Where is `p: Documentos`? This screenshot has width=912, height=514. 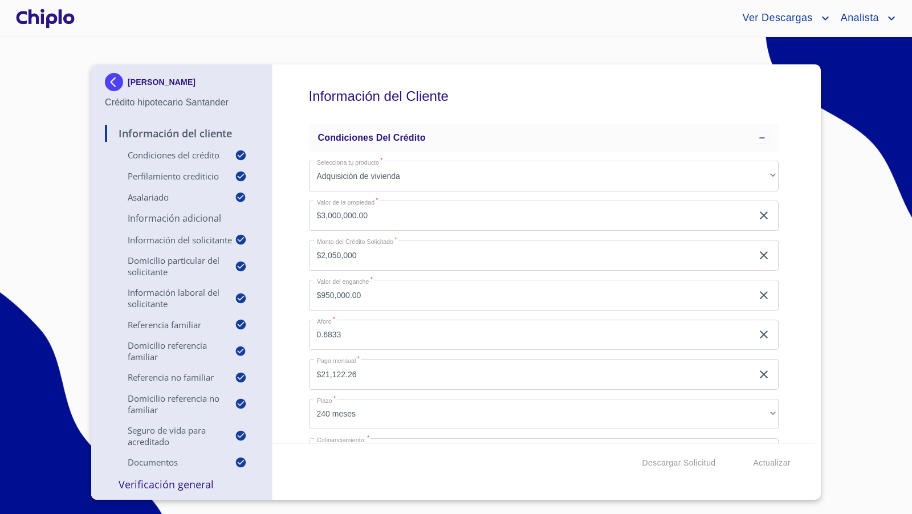 p: Documentos is located at coordinates (170, 462).